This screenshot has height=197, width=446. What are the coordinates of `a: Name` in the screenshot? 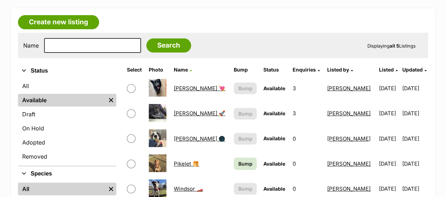 It's located at (183, 69).